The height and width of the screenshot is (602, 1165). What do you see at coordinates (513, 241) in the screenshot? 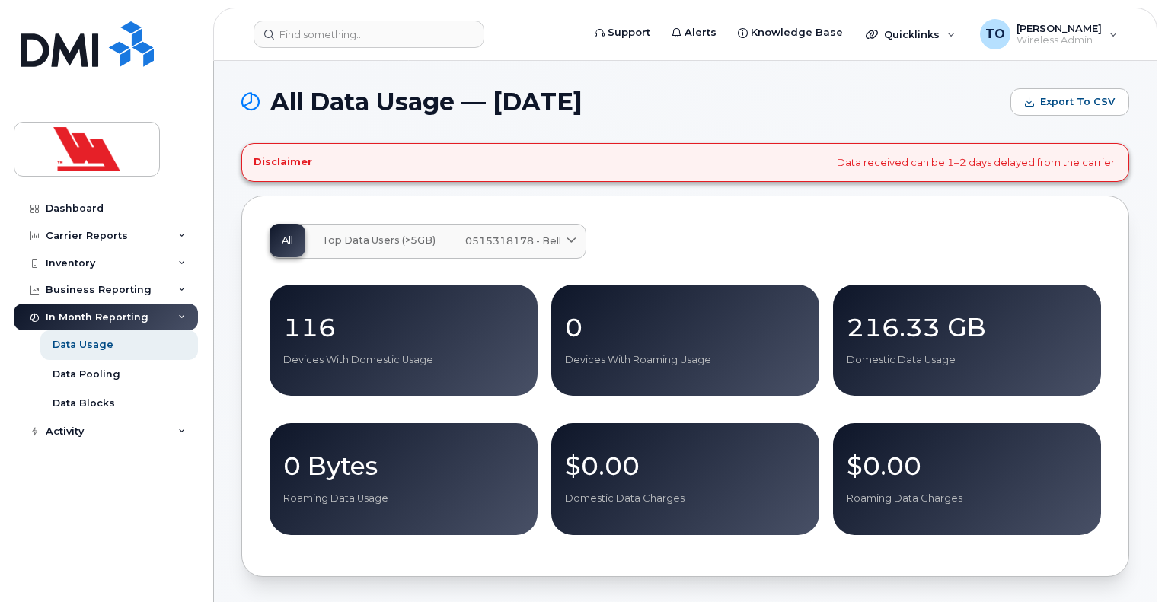
I see `span: 0515318178 - Bell` at bounding box center [513, 241].